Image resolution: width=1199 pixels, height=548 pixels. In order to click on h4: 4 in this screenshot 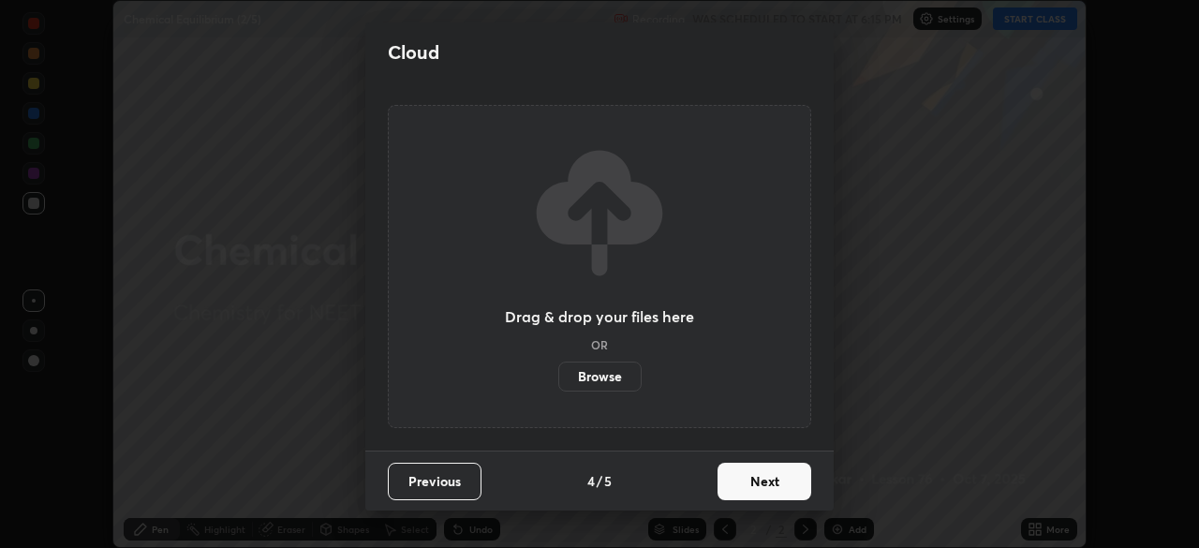, I will do `click(591, 481)`.